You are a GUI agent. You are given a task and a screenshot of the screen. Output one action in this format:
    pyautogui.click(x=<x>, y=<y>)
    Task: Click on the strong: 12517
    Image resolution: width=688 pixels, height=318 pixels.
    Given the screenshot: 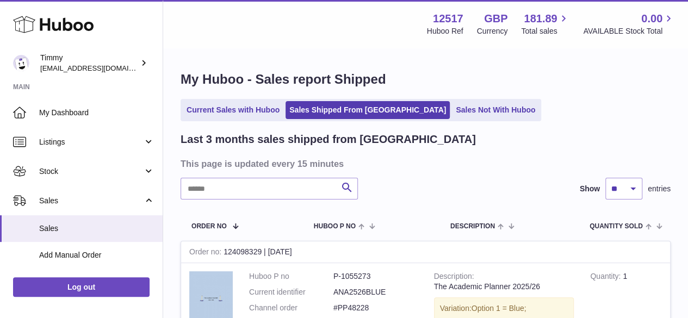 What is the action you would take?
    pyautogui.click(x=448, y=19)
    